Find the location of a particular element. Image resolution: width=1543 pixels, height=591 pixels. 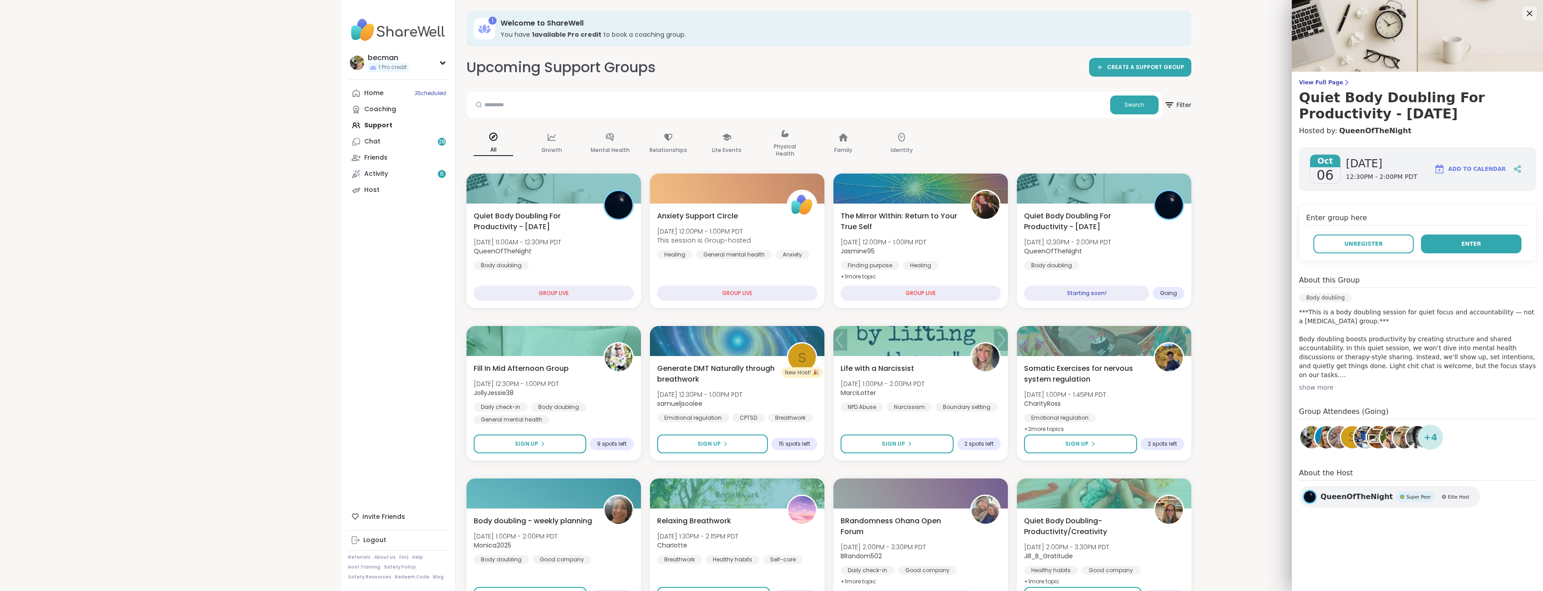

img: ShareWell is located at coordinates (802, 205).